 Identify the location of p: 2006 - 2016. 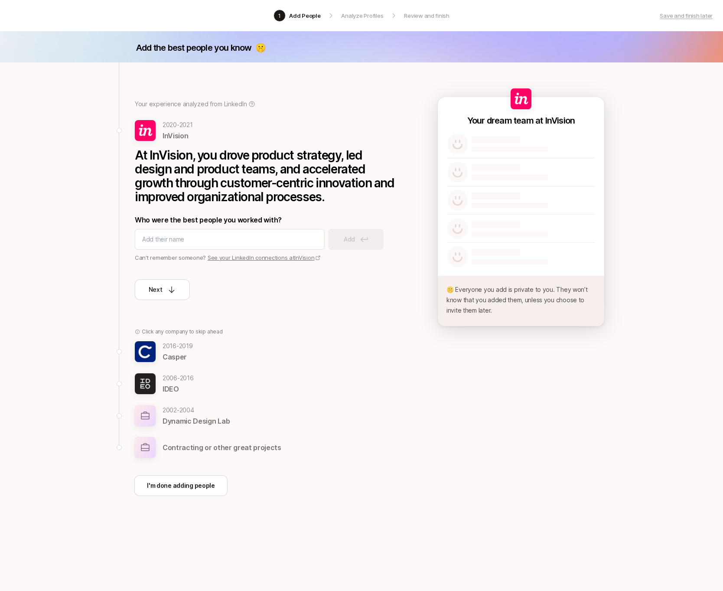
(178, 378).